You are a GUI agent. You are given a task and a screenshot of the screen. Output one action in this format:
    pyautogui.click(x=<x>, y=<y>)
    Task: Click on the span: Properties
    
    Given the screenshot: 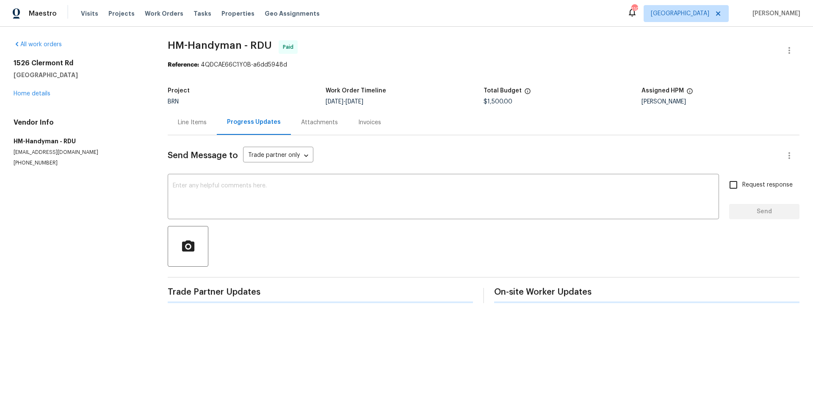 What is the action you would take?
    pyautogui.click(x=238, y=14)
    